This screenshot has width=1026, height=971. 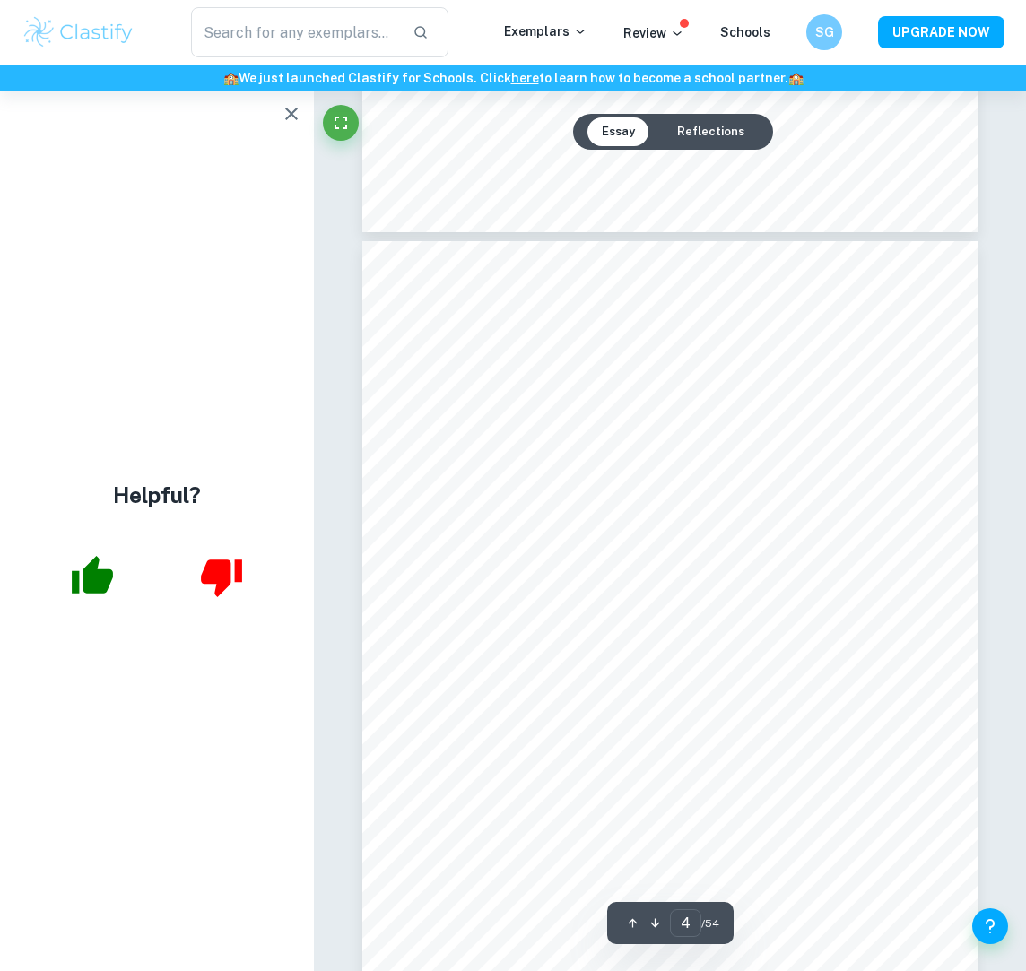 I want to click on button: SG, so click(x=824, y=32).